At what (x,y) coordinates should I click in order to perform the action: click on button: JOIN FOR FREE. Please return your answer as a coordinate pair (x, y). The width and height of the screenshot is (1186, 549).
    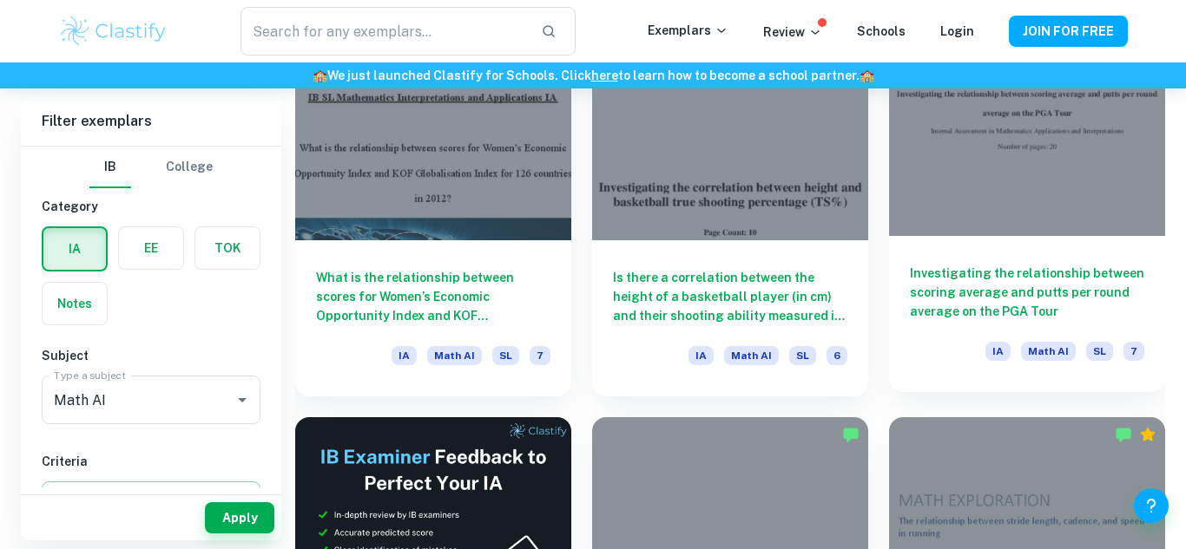
    Looking at the image, I should click on (1068, 31).